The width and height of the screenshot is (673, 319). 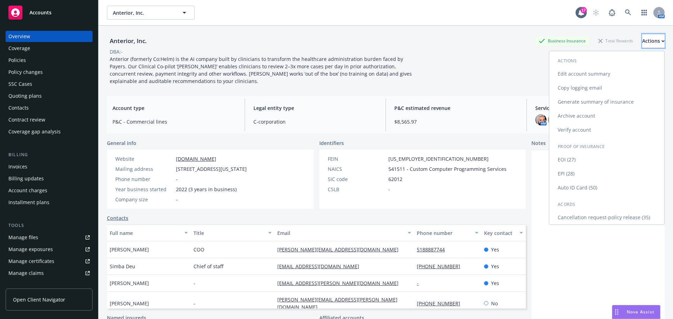 What do you see at coordinates (341, 233) in the screenshot?
I see `div: Email` at bounding box center [341, 233].